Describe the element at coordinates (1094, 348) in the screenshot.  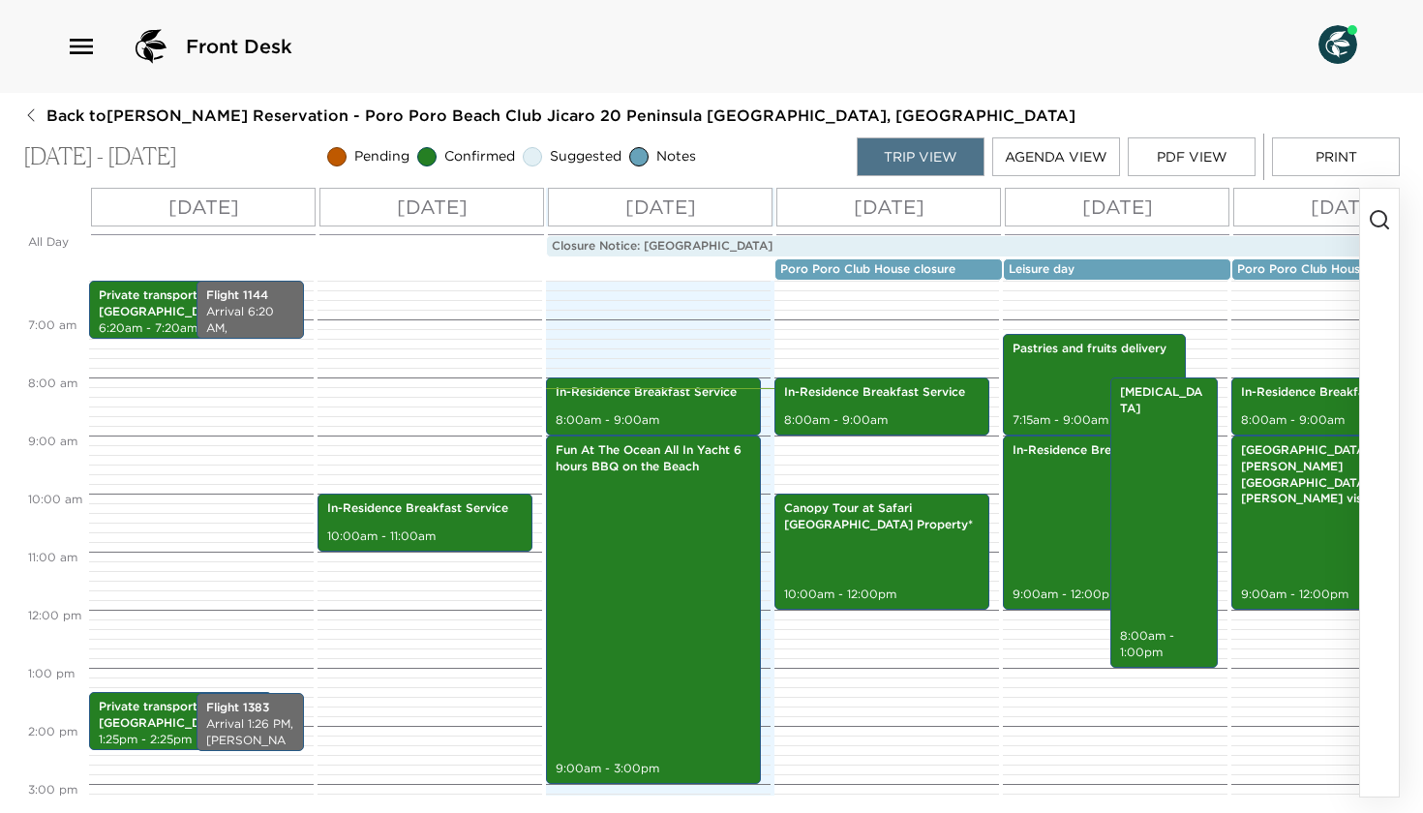
I see `p: Pastries and fruits delivery` at that location.